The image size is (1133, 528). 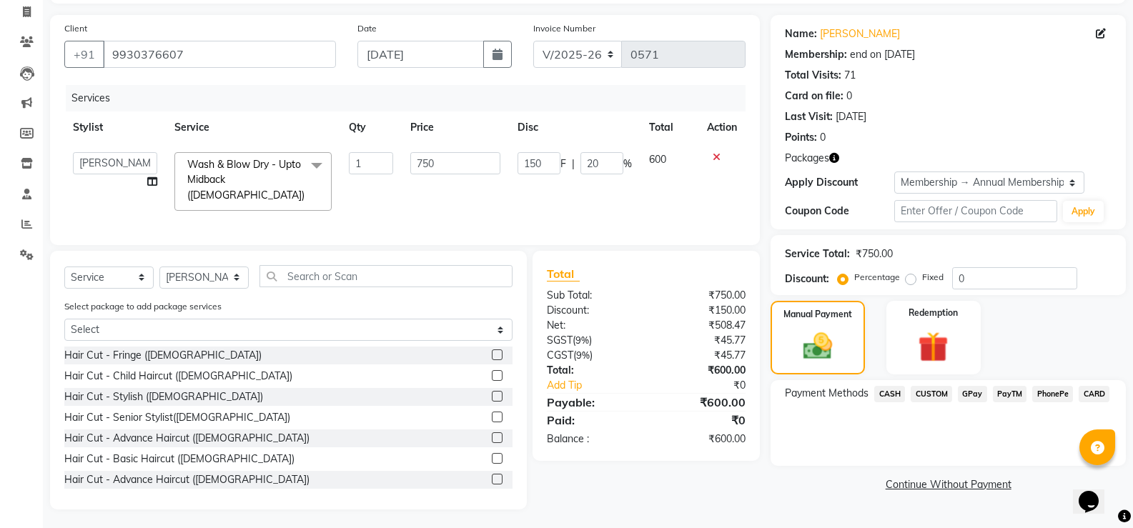 What do you see at coordinates (455, 127) in the screenshot?
I see `th: Price` at bounding box center [455, 127].